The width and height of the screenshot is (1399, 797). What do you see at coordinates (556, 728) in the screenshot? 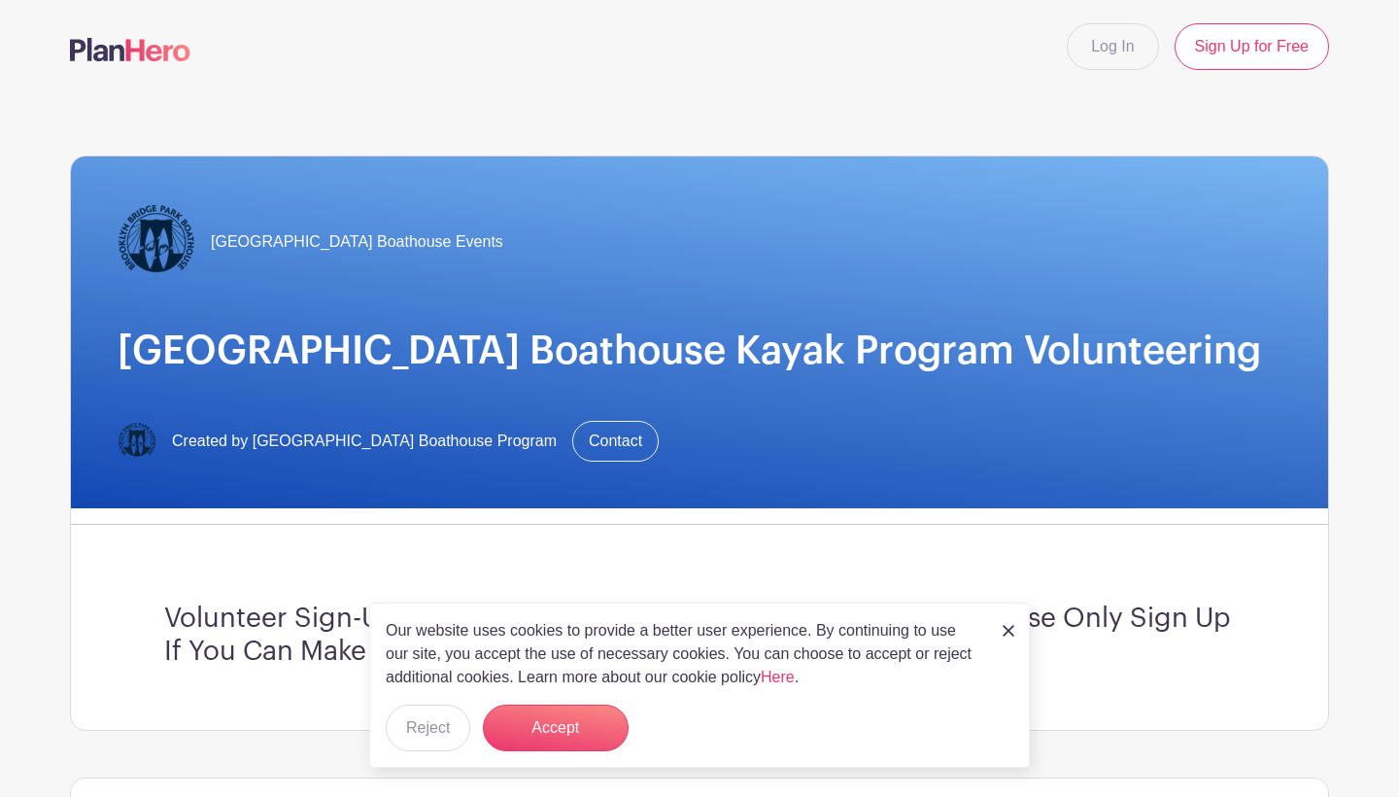
I see `button: Accept` at bounding box center [556, 728].